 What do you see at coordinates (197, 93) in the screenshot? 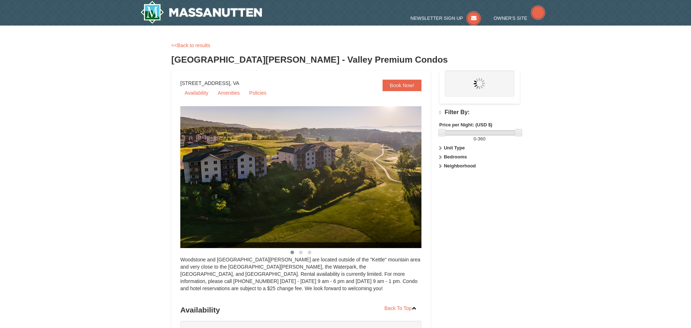
I see `a: Availability` at bounding box center [197, 93].